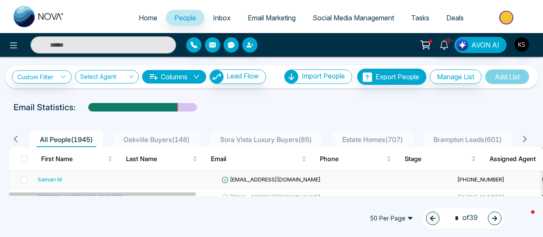  I want to click on a: Email Marketing, so click(271, 18).